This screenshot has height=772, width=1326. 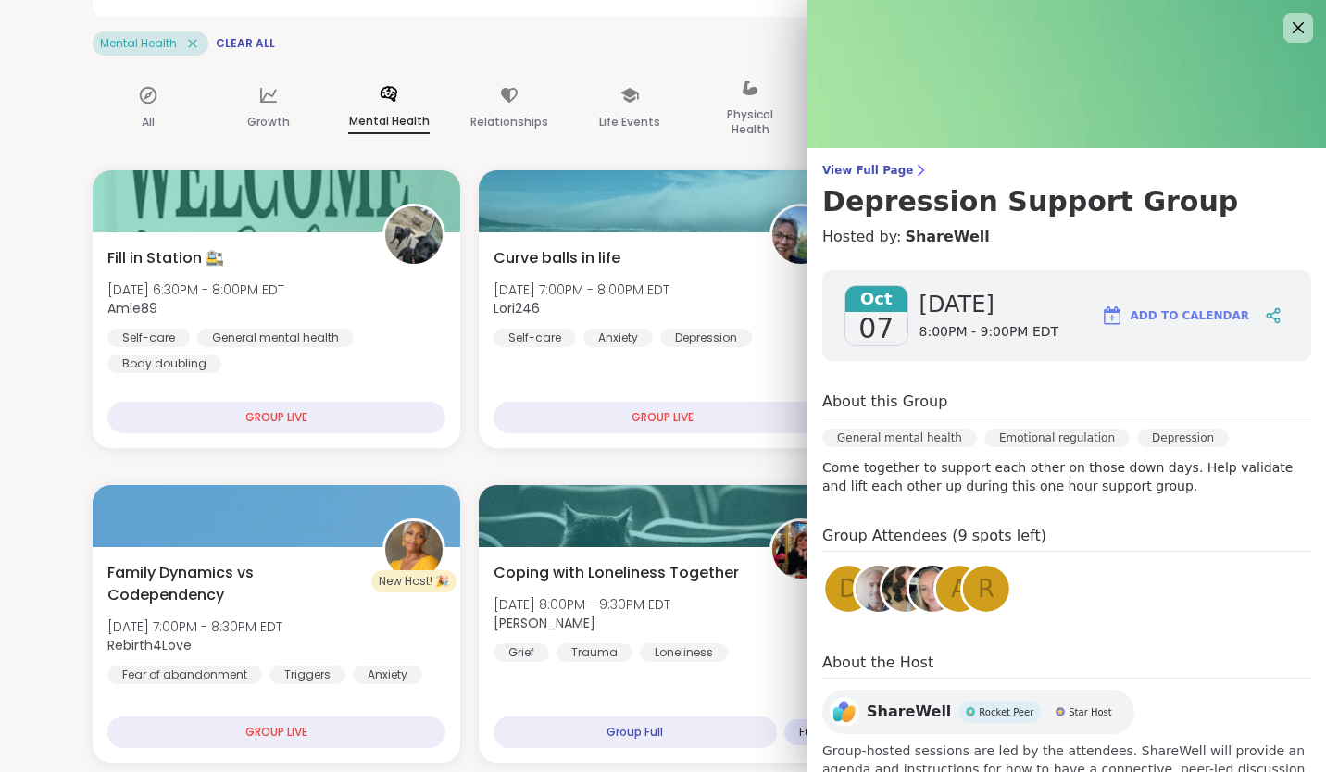 What do you see at coordinates (884, 402) in the screenshot?
I see `h4: About this Group` at bounding box center [884, 402].